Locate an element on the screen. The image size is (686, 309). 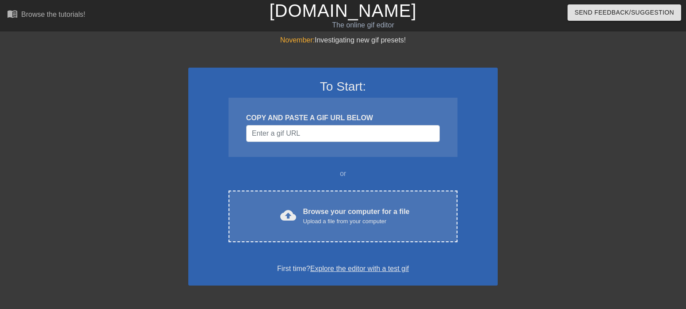
input: Username is located at coordinates (343, 134).